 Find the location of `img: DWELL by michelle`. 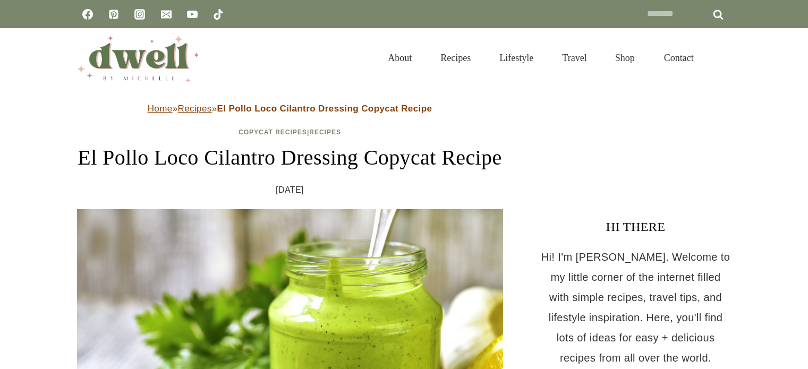

img: DWELL by michelle is located at coordinates (138, 58).